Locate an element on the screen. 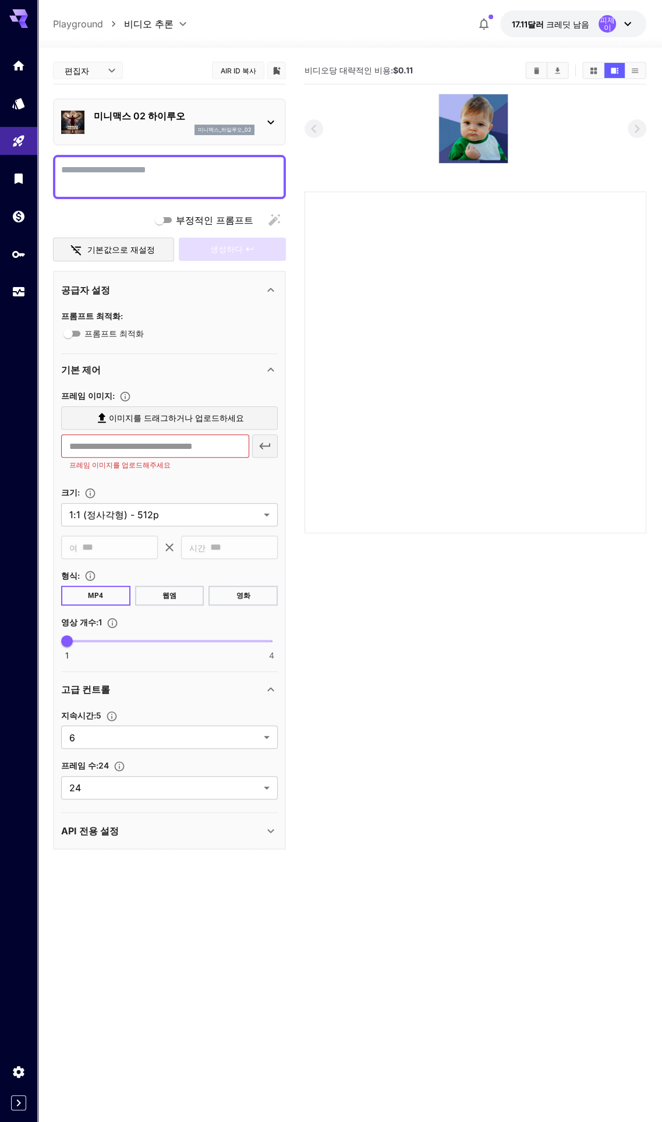 The width and height of the screenshot is (662, 1122). font: 웹엠 is located at coordinates (170, 596).